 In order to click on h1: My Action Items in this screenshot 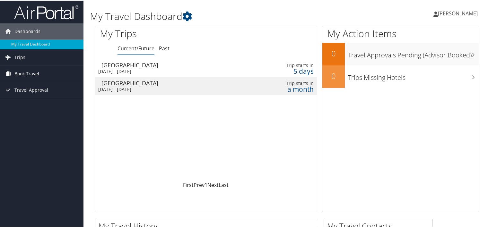, I will do `click(400, 33)`.